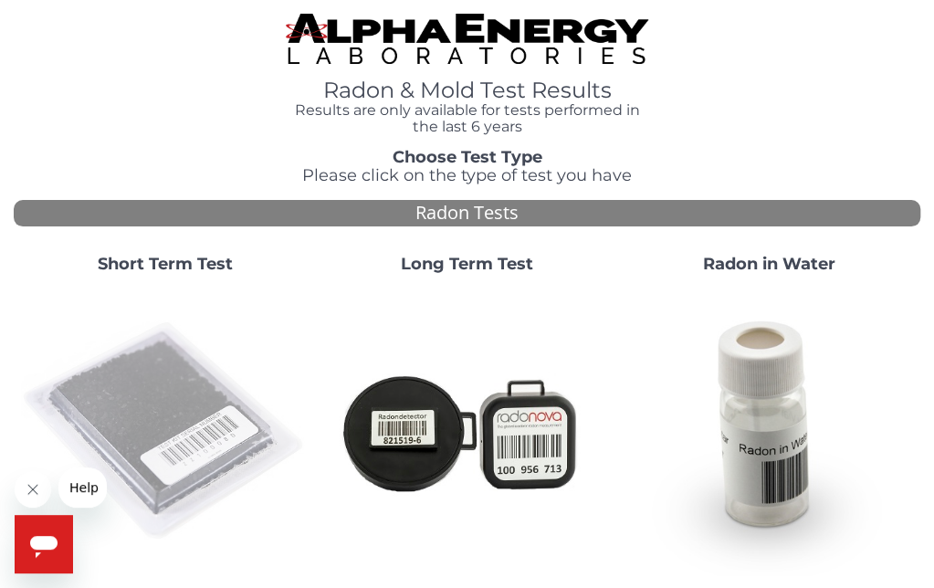 The height and width of the screenshot is (588, 934). I want to click on strong: Radon in Water, so click(769, 264).